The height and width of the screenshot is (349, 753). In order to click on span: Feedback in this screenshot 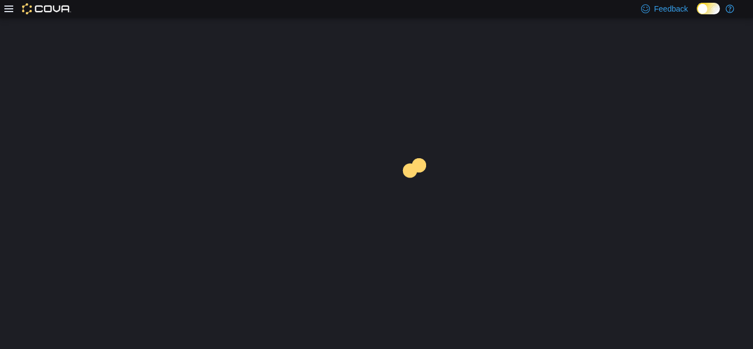, I will do `click(671, 9)`.